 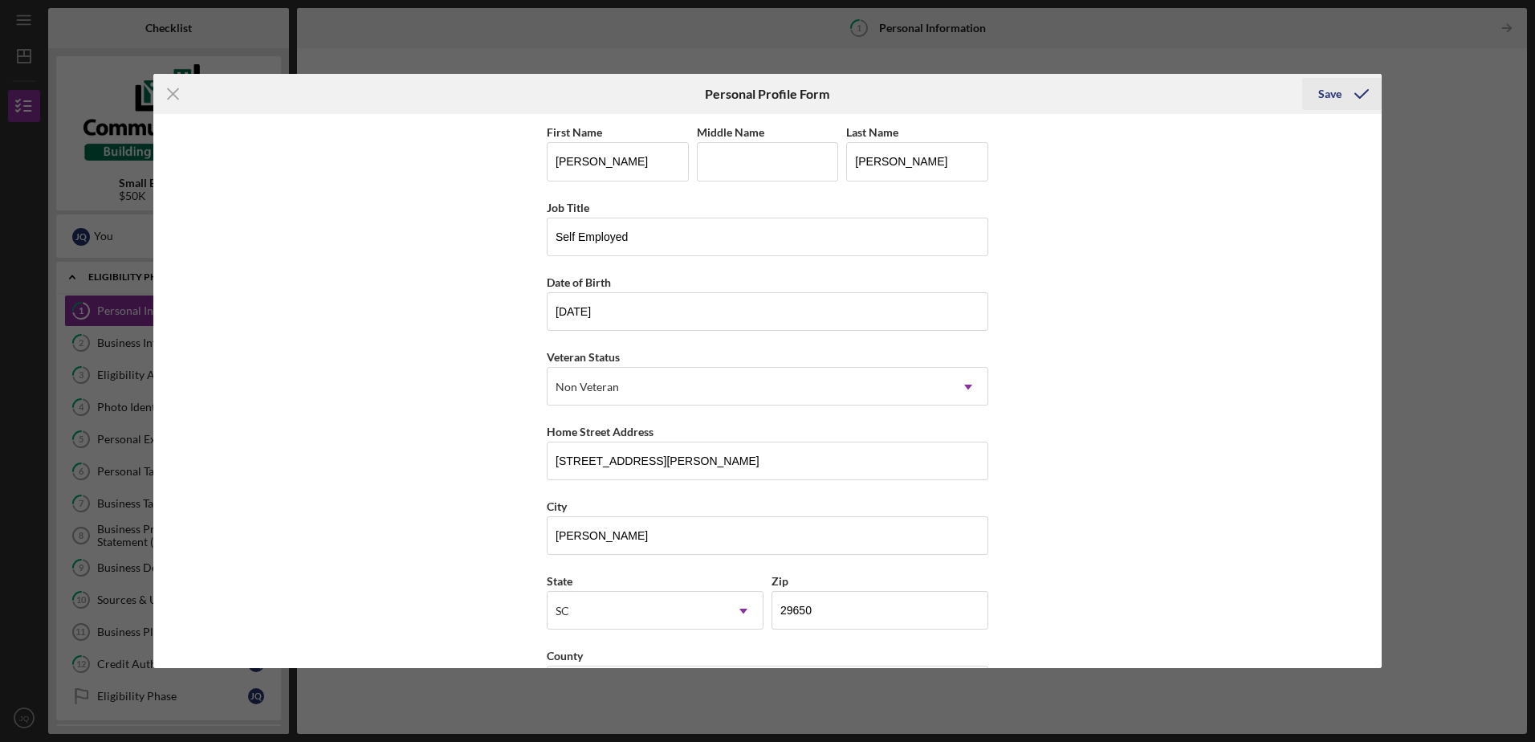 I want to click on label: Job Title, so click(x=568, y=207).